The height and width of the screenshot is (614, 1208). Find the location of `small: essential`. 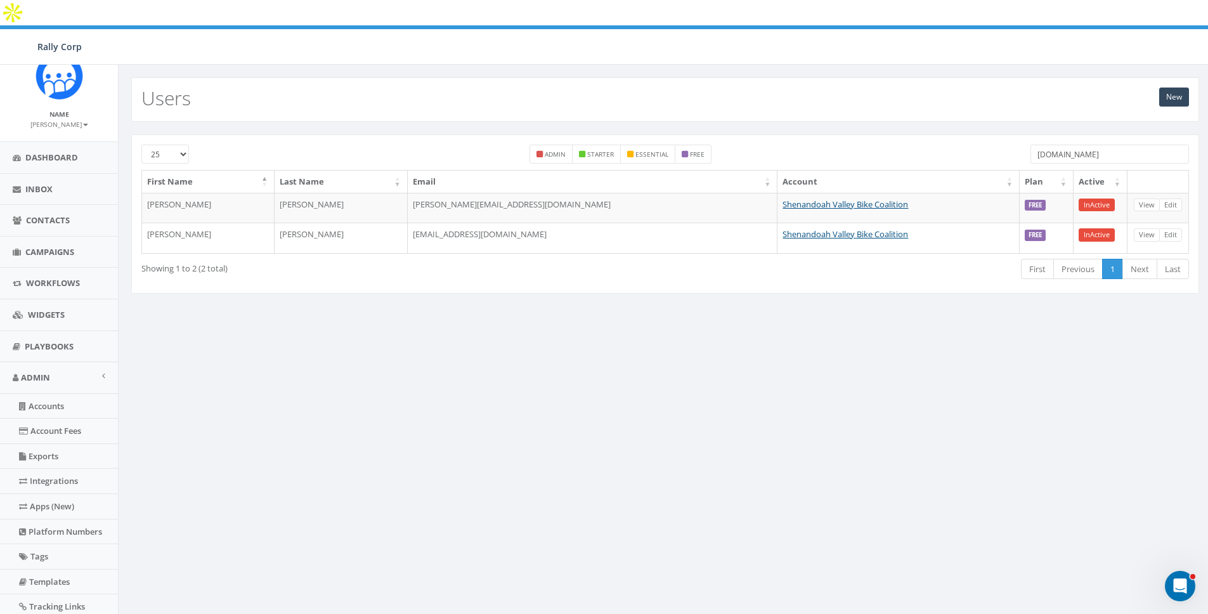

small: essential is located at coordinates (652, 154).